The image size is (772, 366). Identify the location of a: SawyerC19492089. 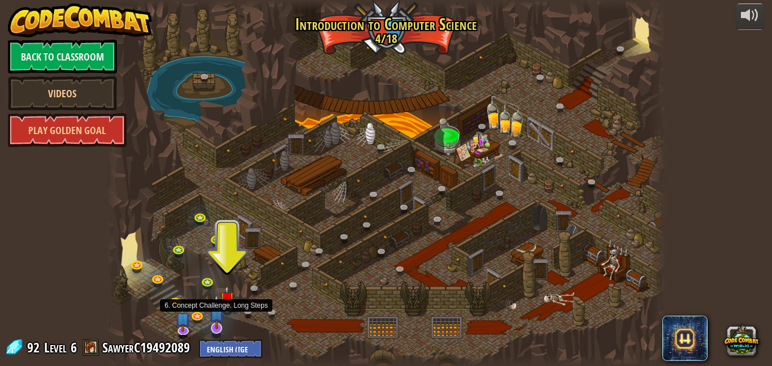
(148, 347).